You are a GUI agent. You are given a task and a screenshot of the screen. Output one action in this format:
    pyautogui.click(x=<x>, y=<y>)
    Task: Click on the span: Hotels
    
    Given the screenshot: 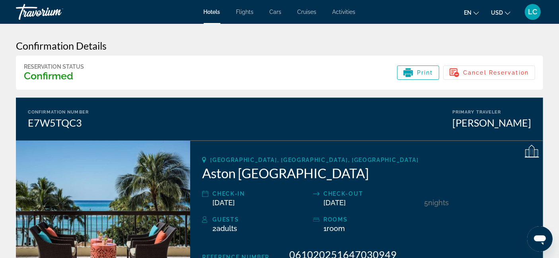 What is the action you would take?
    pyautogui.click(x=212, y=12)
    